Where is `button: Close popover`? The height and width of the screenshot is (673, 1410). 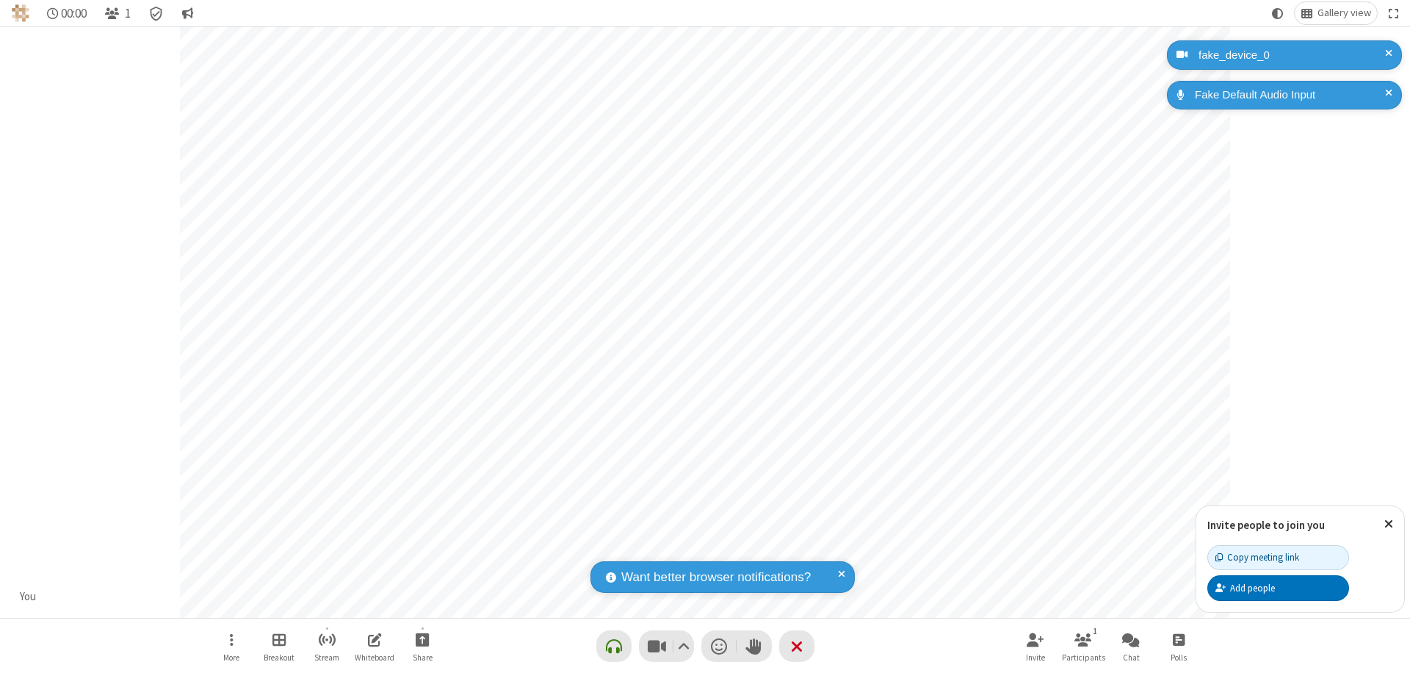 button: Close popover is located at coordinates (1389, 524).